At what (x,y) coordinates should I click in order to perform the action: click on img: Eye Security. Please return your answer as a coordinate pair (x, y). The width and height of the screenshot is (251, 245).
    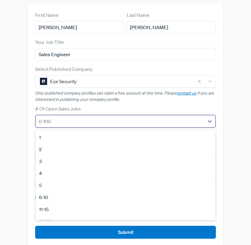
    Looking at the image, I should click on (44, 82).